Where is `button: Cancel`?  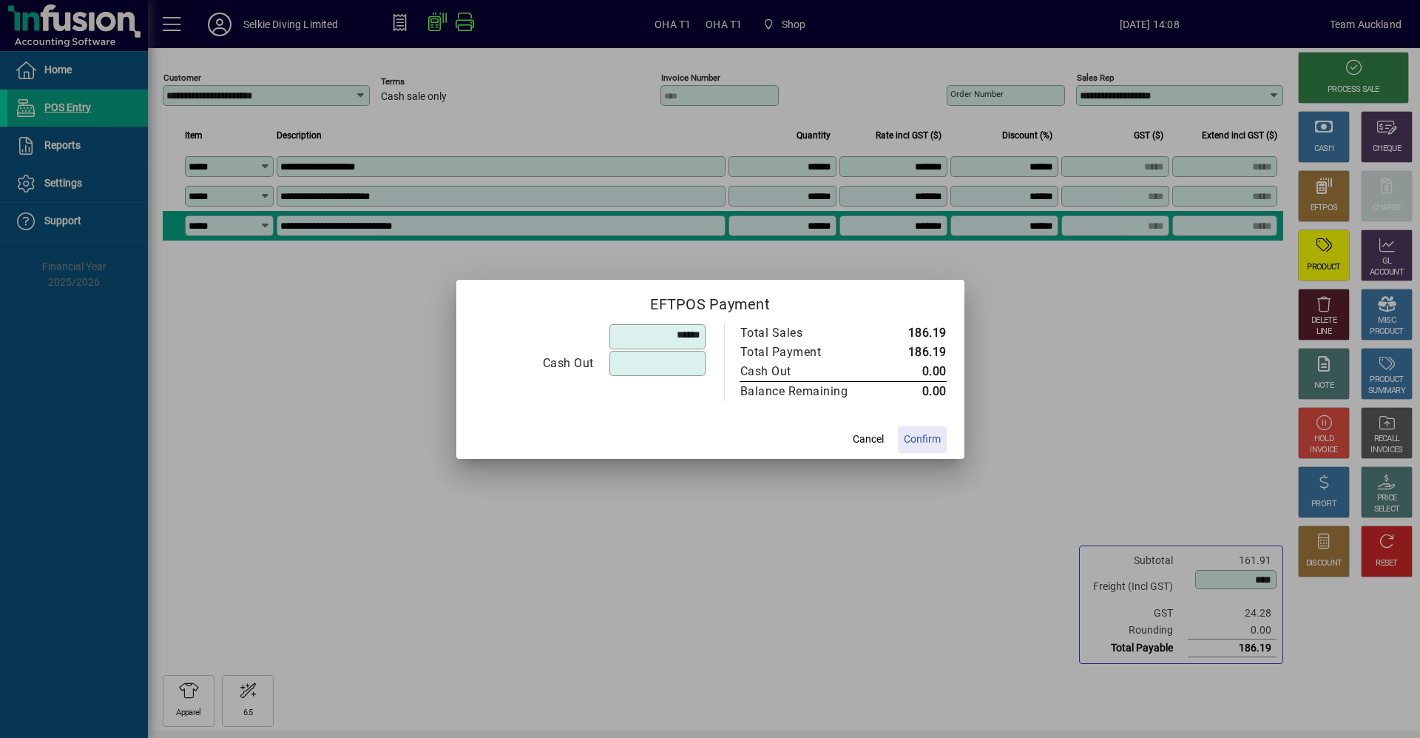 button: Cancel is located at coordinates (868, 439).